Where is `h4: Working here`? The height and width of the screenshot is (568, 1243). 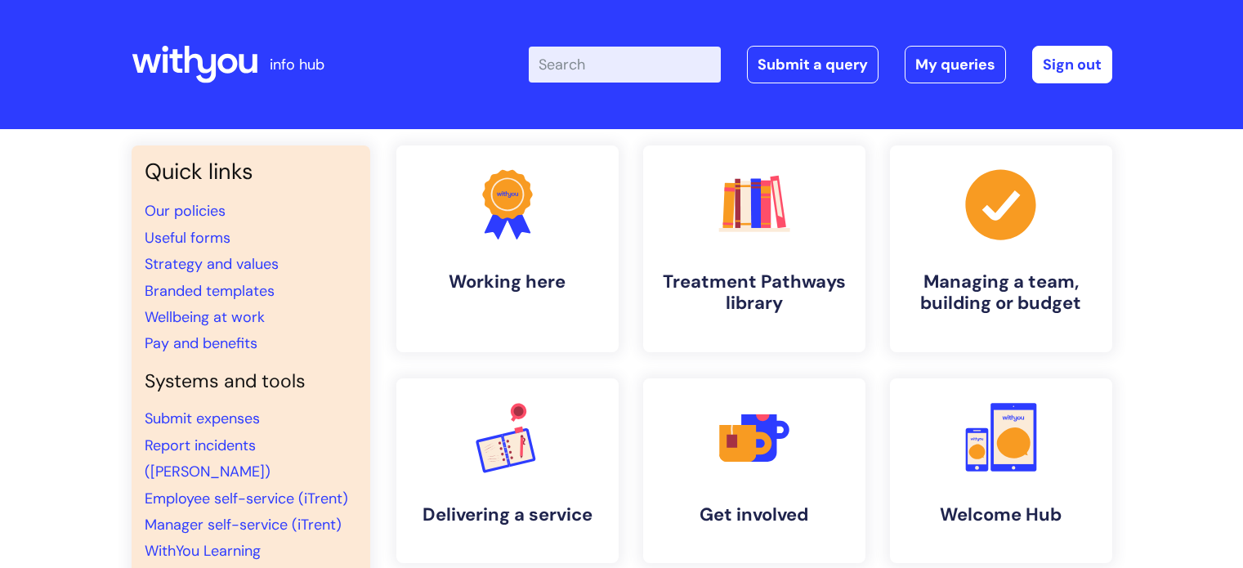 h4: Working here is located at coordinates (507, 282).